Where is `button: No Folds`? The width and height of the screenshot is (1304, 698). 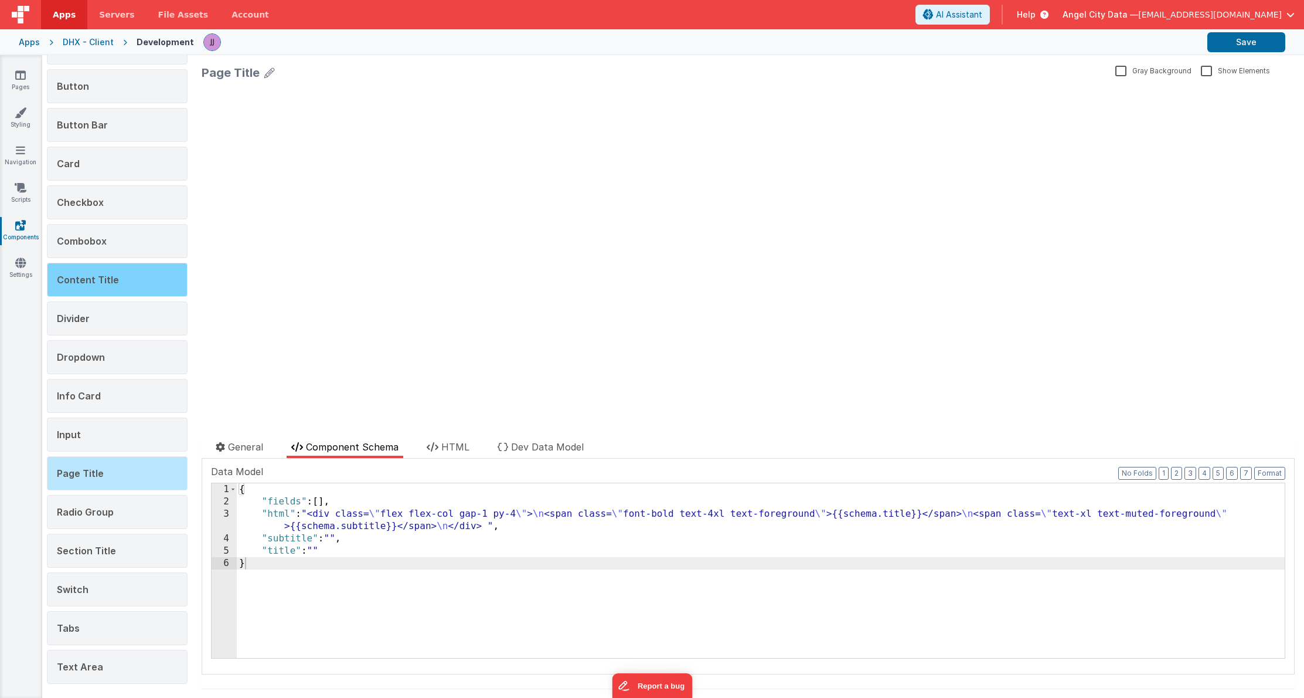
button: No Folds is located at coordinates (1137, 473).